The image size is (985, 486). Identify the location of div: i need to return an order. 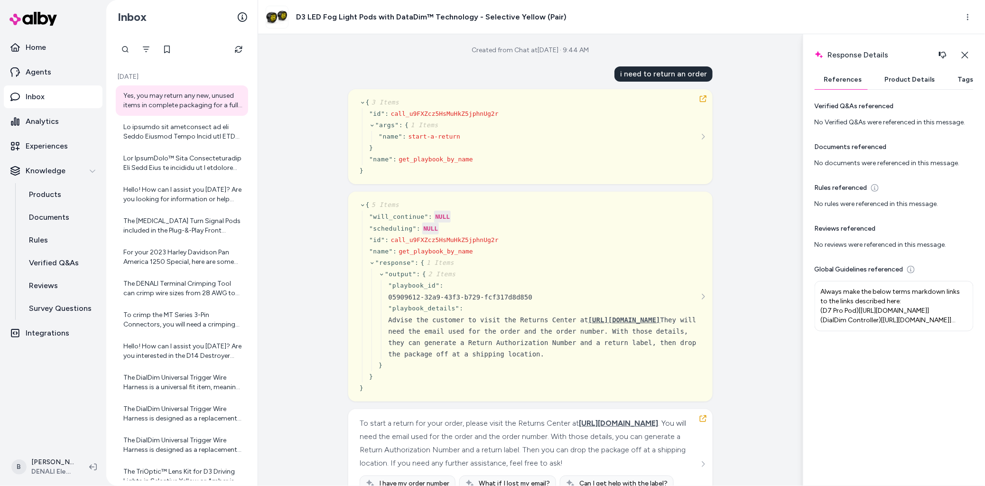
(664, 74).